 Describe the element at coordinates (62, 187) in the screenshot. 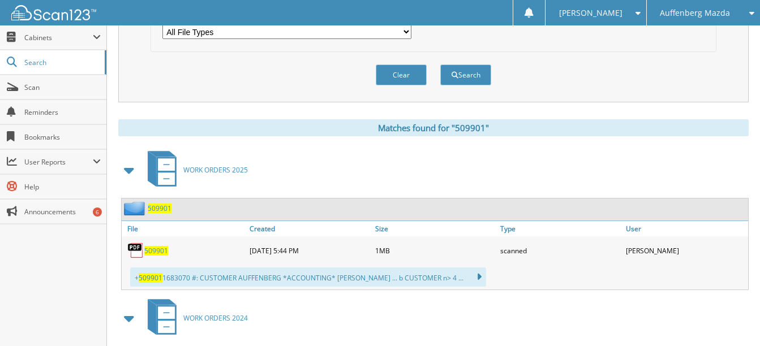

I see `span: Help` at that location.